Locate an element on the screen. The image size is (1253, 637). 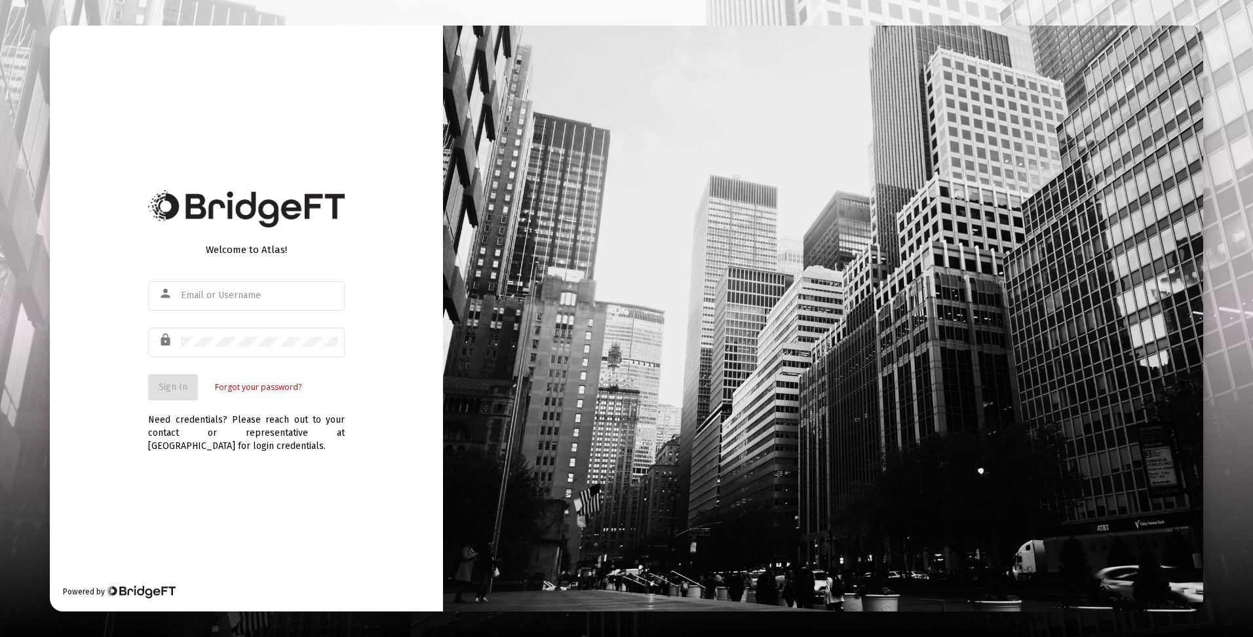
mat-icon: person is located at coordinates (166, 294).